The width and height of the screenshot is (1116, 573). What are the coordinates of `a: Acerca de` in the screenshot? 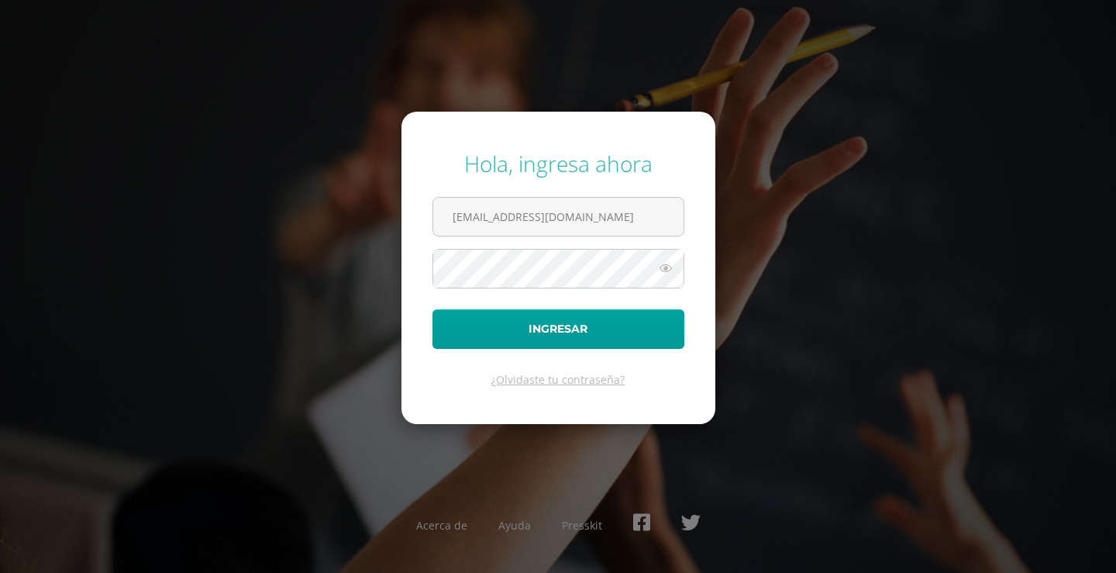 It's located at (442, 525).